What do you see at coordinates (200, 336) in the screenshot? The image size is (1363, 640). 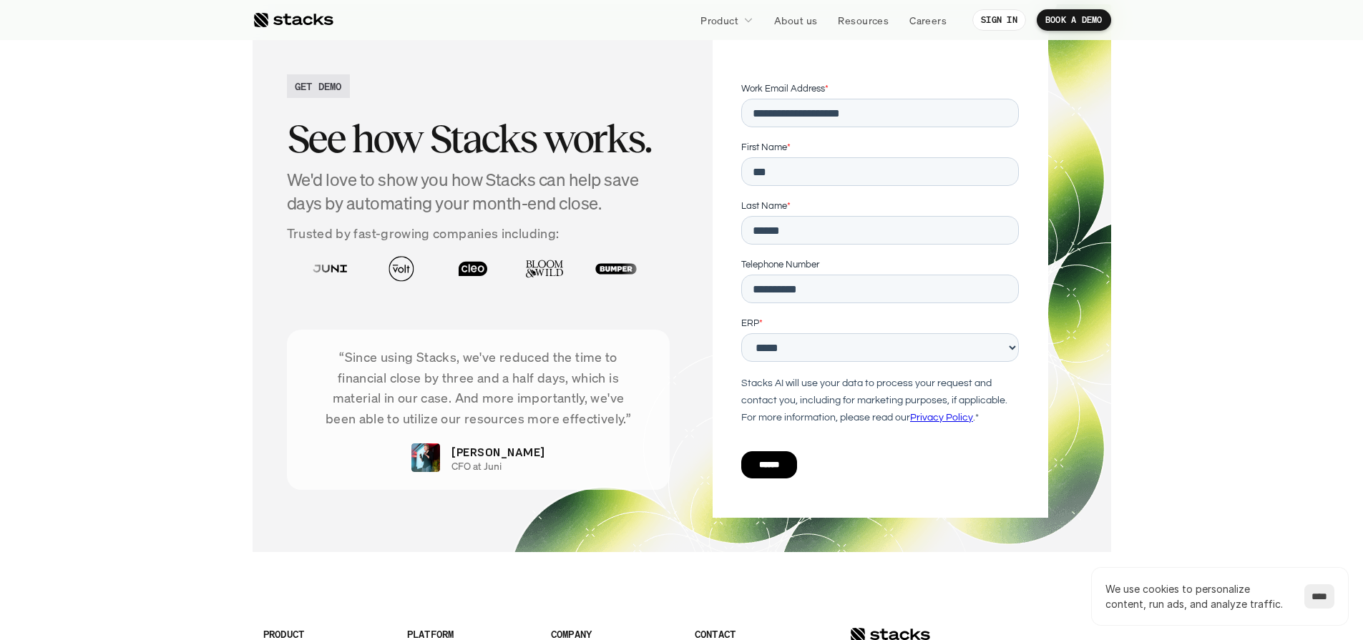 I see `a: Privacy Policy` at bounding box center [200, 336].